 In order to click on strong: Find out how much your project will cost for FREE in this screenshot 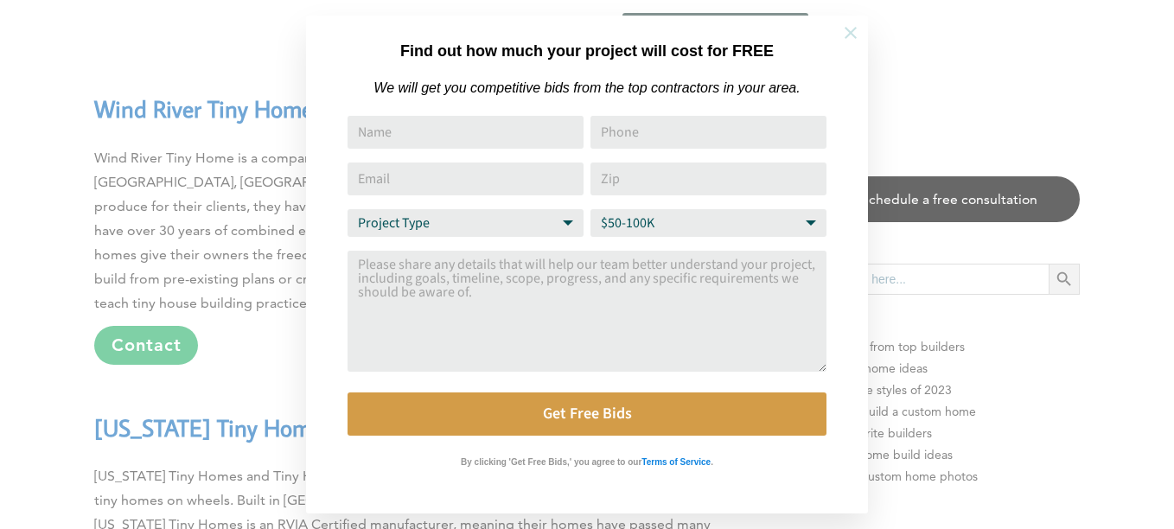, I will do `click(587, 51)`.